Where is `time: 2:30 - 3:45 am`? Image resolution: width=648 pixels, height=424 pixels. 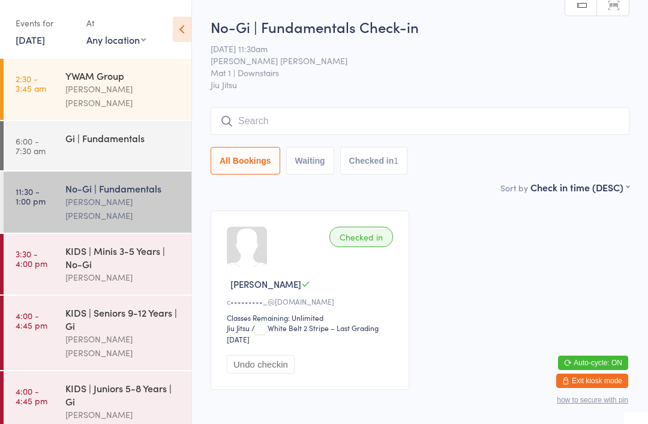
time: 2:30 - 3:45 am is located at coordinates (31, 83).